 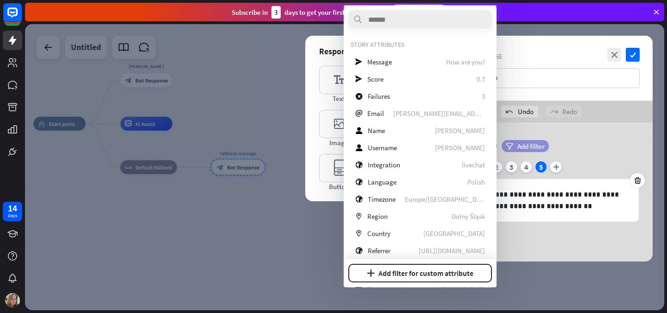 I want to click on span: Country, so click(x=379, y=233).